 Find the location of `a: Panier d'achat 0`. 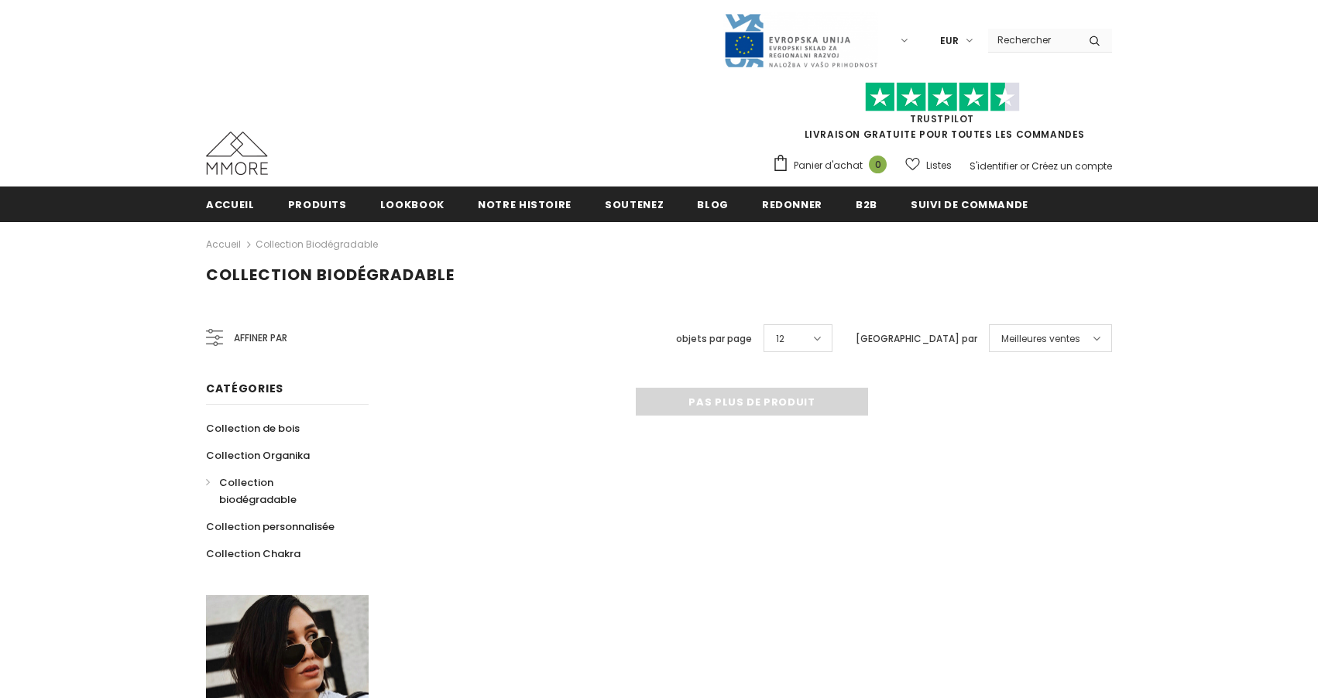

a: Panier d'achat 0 is located at coordinates (833, 166).